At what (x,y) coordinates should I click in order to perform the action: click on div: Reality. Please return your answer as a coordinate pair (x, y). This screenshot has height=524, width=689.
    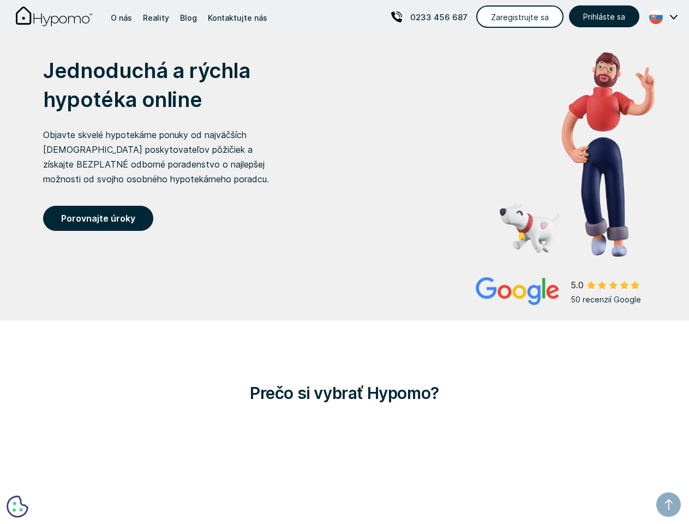
    Looking at the image, I should click on (156, 17).